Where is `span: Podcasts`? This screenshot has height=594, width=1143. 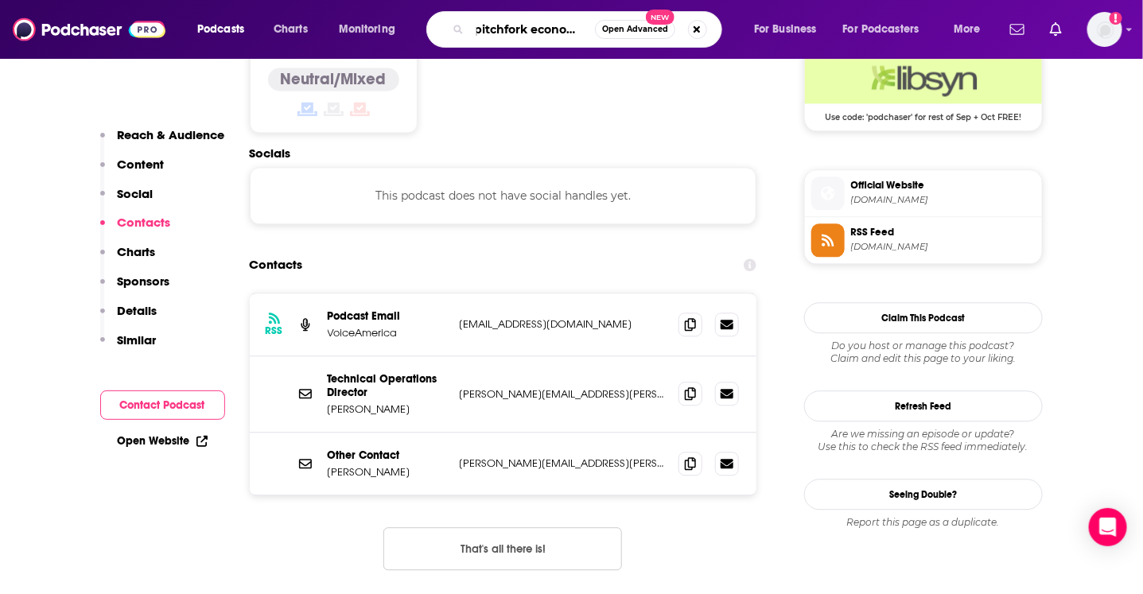 span: Podcasts is located at coordinates (220, 29).